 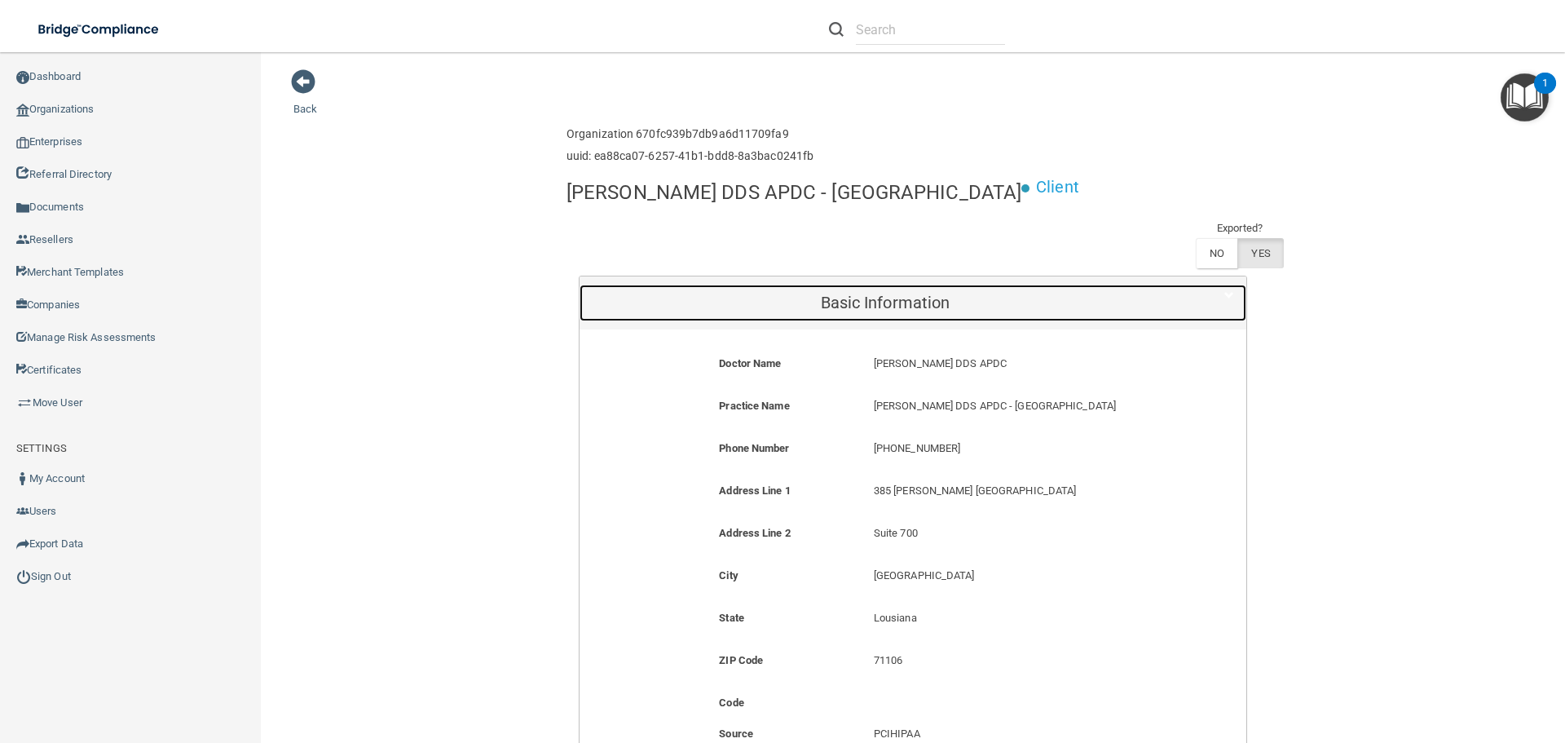 I want to click on label: NO, so click(x=1216, y=253).